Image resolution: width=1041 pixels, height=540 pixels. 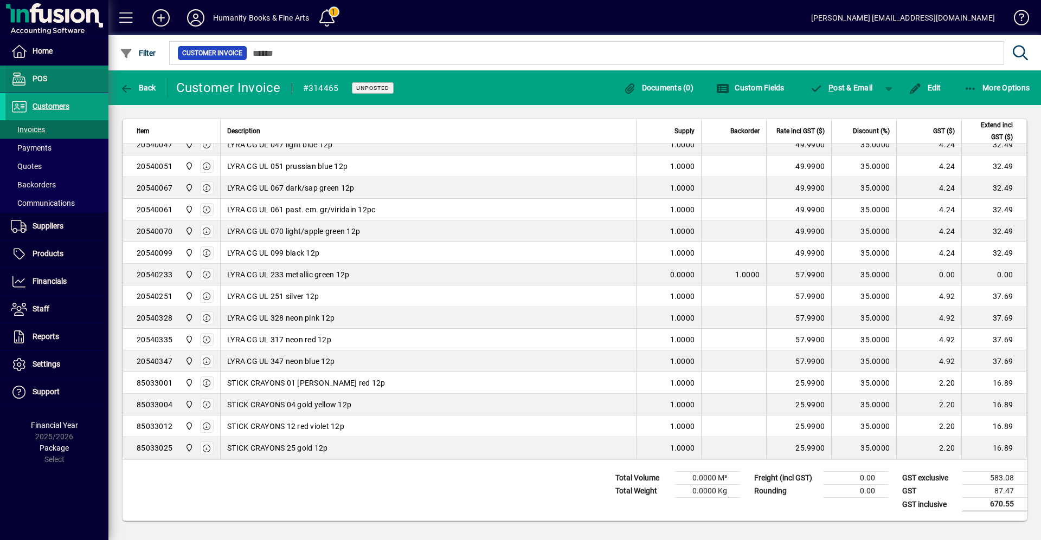 What do you see at coordinates (57, 282) in the screenshot?
I see `a: Financials` at bounding box center [57, 282].